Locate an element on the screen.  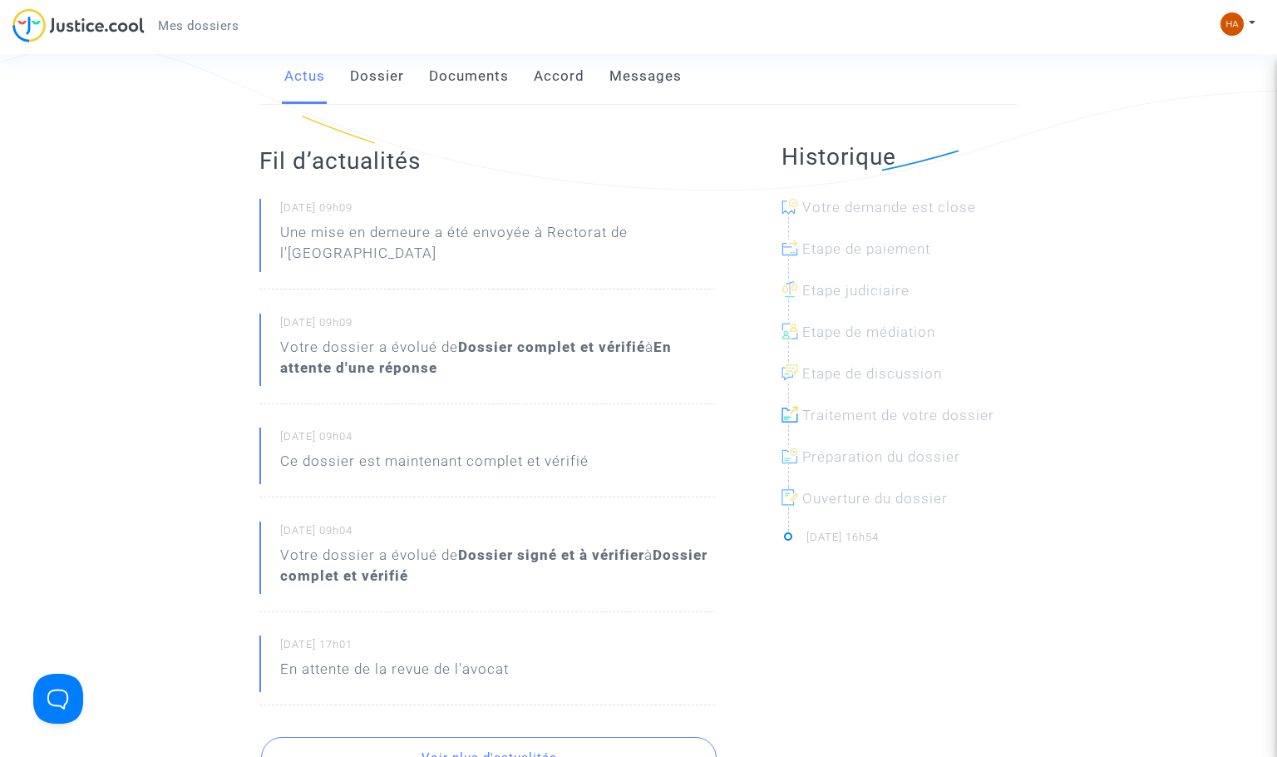
img: jc-logo.svg is located at coordinates (78, 25).